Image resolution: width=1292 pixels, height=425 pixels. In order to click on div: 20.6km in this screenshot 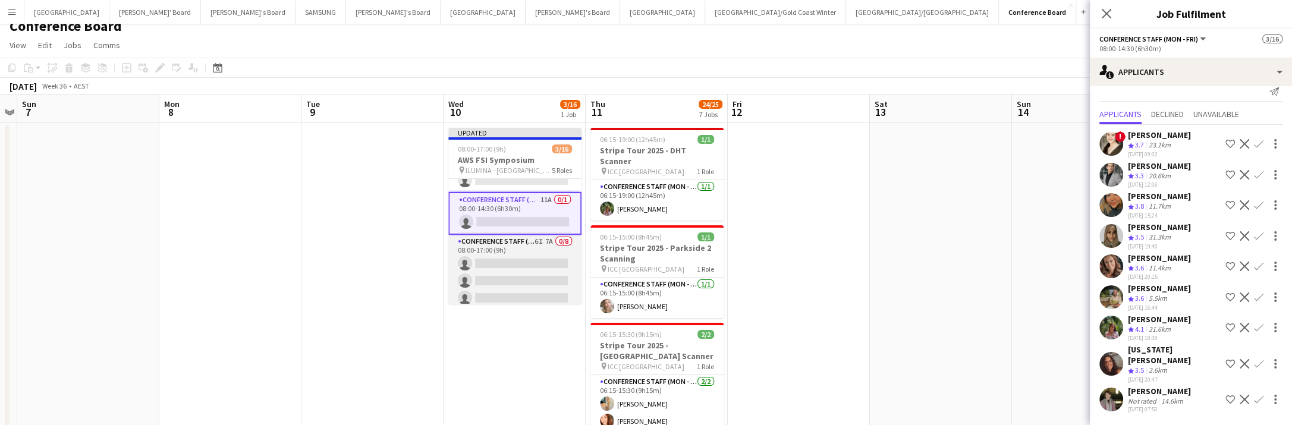, I will do `click(1160, 176)`.